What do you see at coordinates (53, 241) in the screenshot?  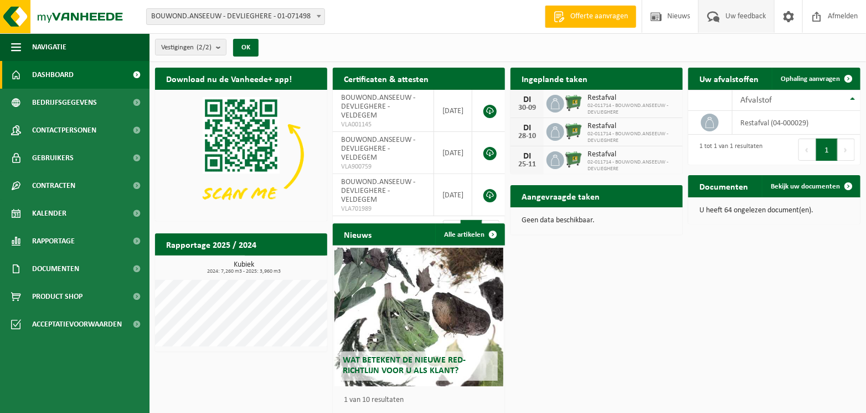 I see `span: Rapportage` at bounding box center [53, 241].